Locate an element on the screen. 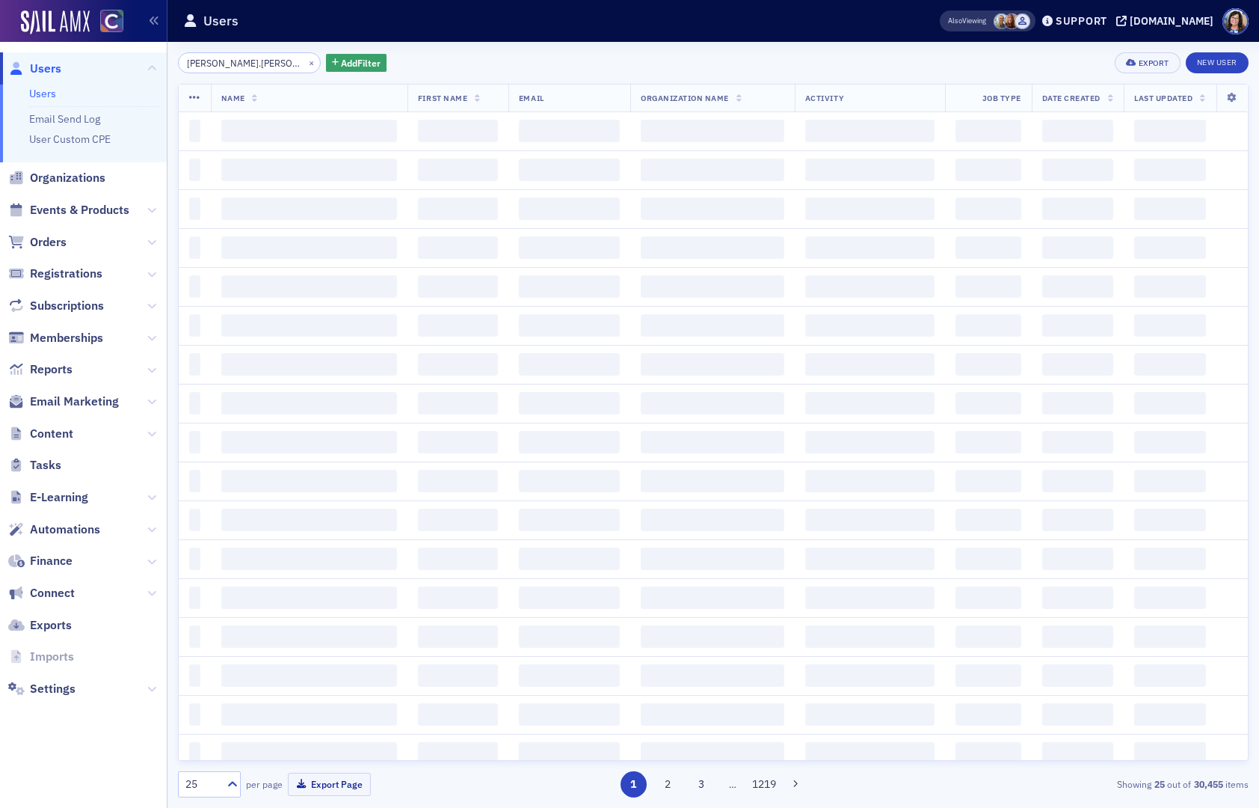 Image resolution: width=1259 pixels, height=808 pixels. div: Support is located at coordinates (1081, 21).